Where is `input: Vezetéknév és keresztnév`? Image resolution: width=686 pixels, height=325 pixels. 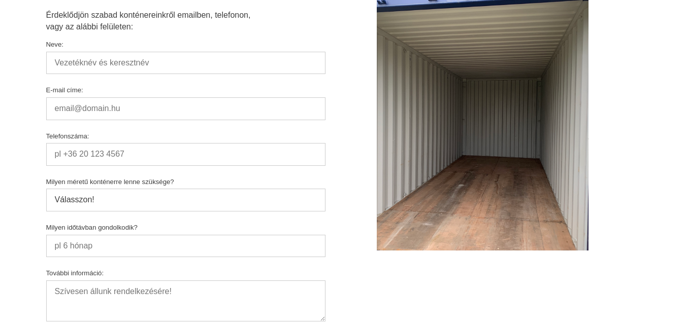
input: Vezetéknév és keresztnév is located at coordinates (186, 63).